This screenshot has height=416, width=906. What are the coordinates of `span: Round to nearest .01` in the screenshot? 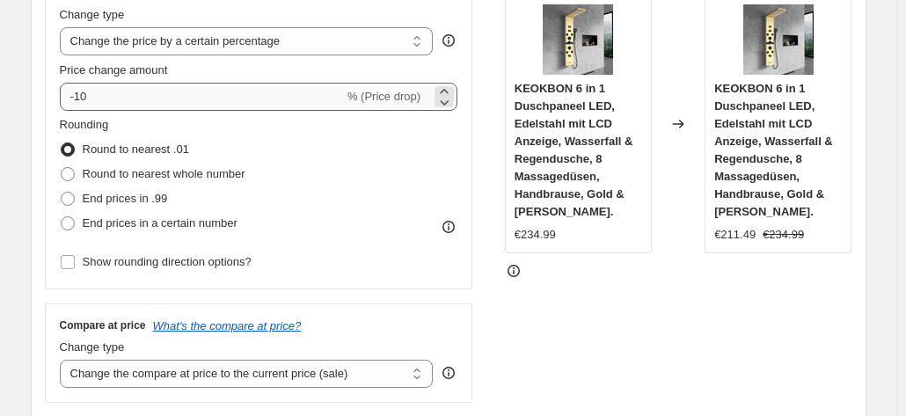 It's located at (135, 149).